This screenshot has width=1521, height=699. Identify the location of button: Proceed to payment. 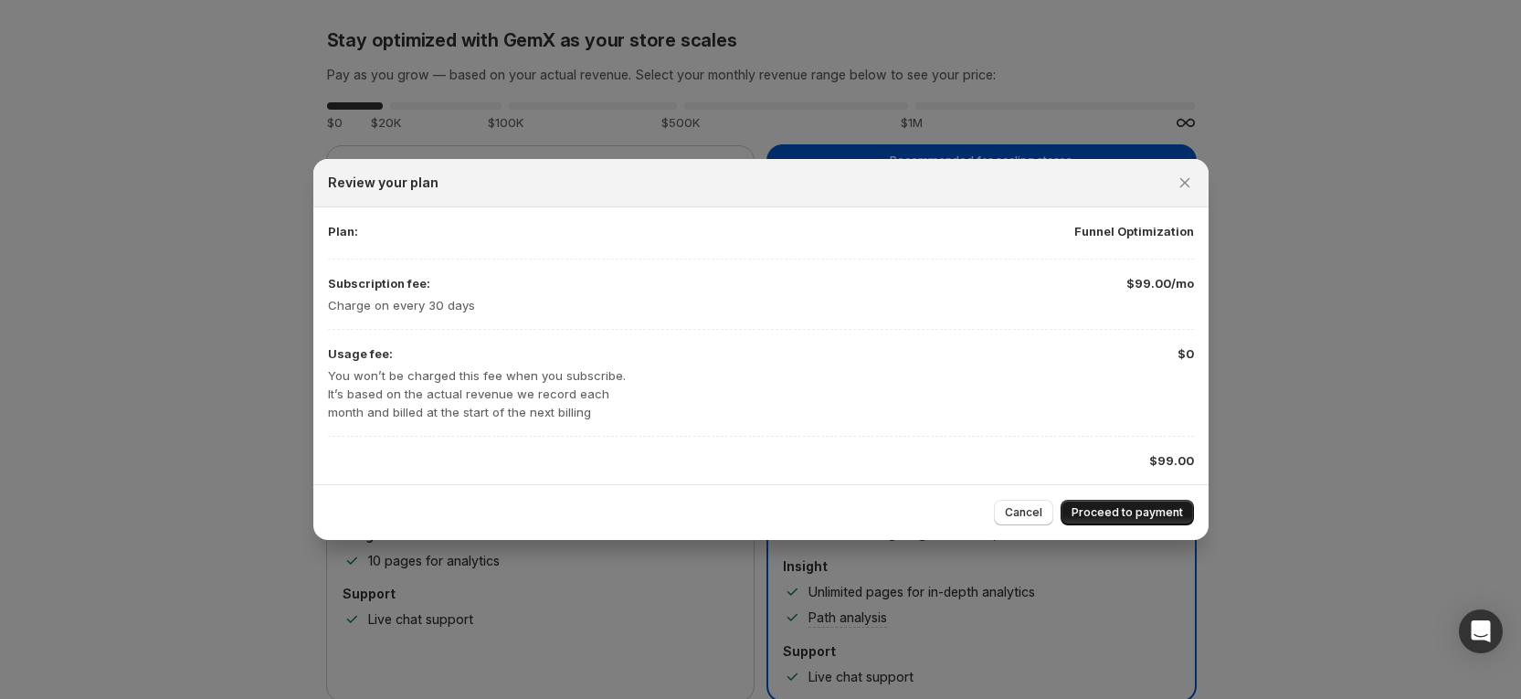
(1128, 513).